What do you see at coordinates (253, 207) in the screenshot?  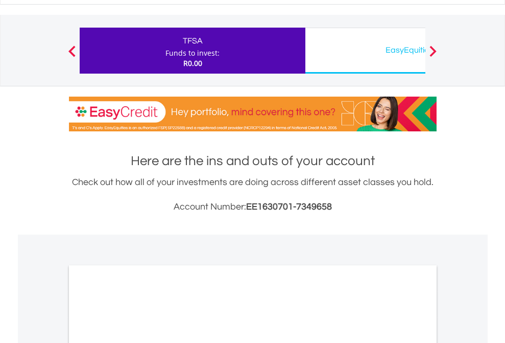 I see `h3: Account Number:` at bounding box center [253, 207].